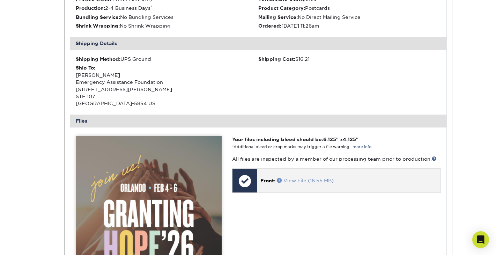  What do you see at coordinates (167, 26) in the screenshot?
I see `li: No Shrink Wrapping` at bounding box center [167, 26].